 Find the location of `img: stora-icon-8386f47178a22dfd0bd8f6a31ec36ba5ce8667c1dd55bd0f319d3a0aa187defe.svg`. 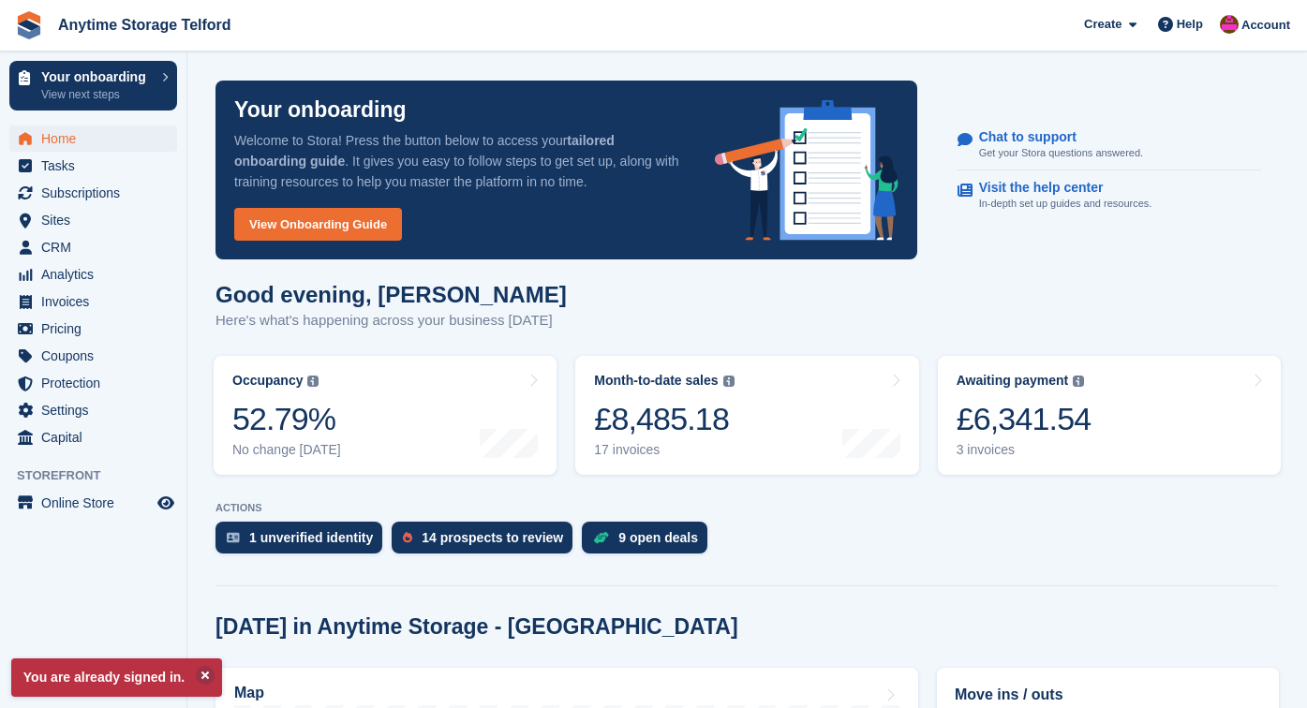

img: stora-icon-8386f47178a22dfd0bd8f6a31ec36ba5ce8667c1dd55bd0f319d3a0aa187defe.svg is located at coordinates (29, 25).